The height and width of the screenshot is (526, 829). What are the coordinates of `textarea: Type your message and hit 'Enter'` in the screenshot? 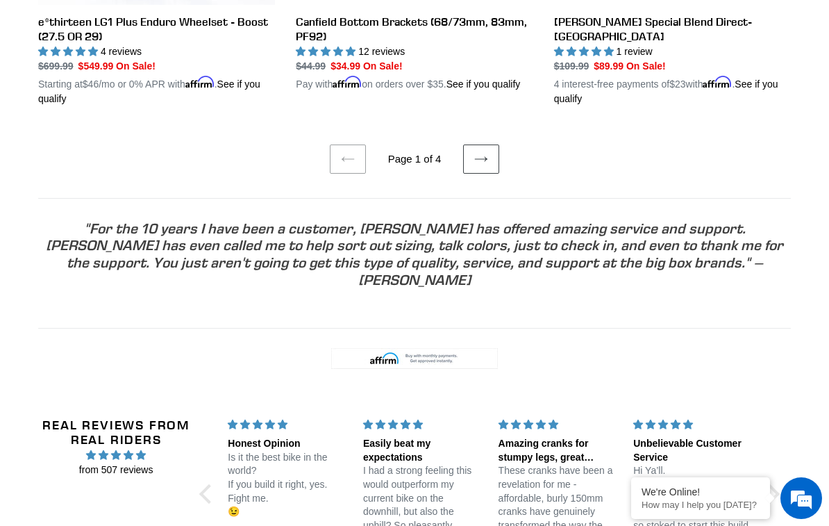 It's located at (135, 404).